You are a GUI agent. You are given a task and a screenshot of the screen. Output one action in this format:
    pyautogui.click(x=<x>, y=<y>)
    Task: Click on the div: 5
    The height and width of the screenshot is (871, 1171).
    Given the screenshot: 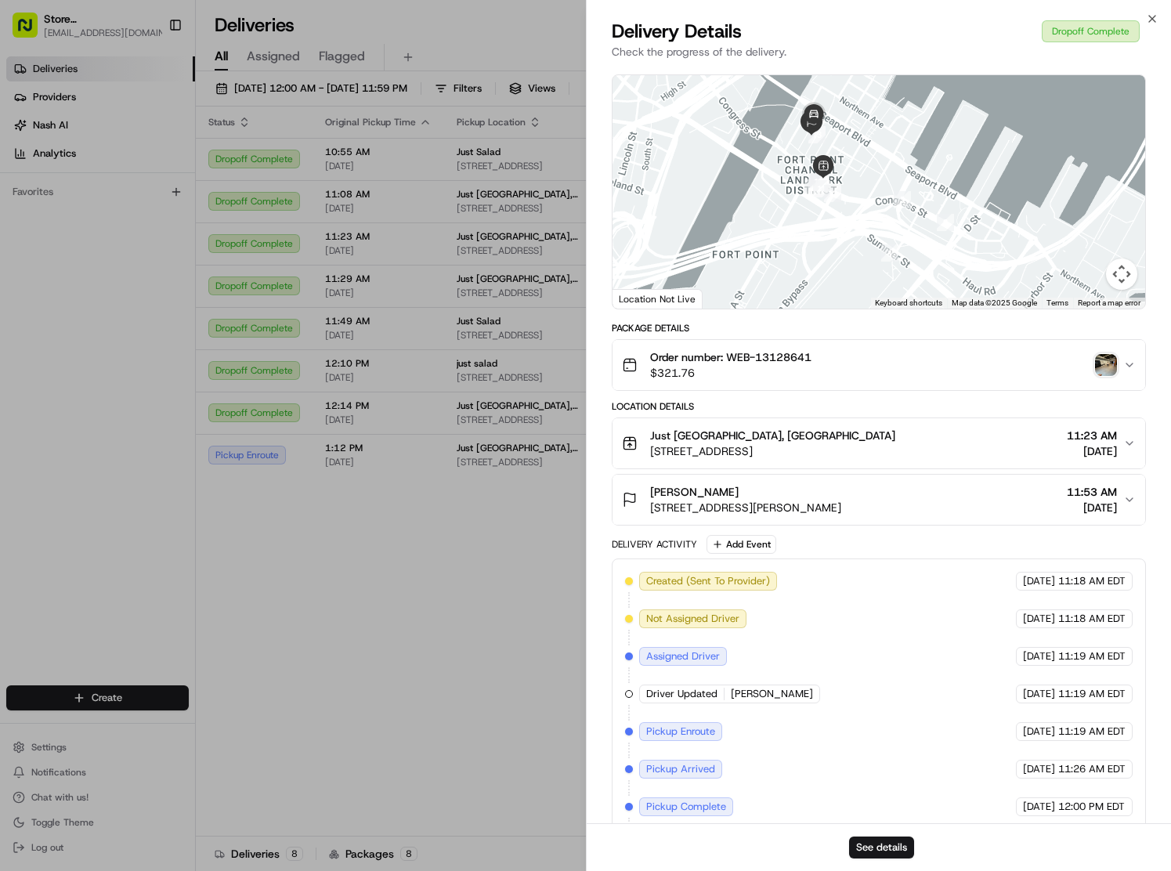 What is the action you would take?
    pyautogui.click(x=813, y=188)
    